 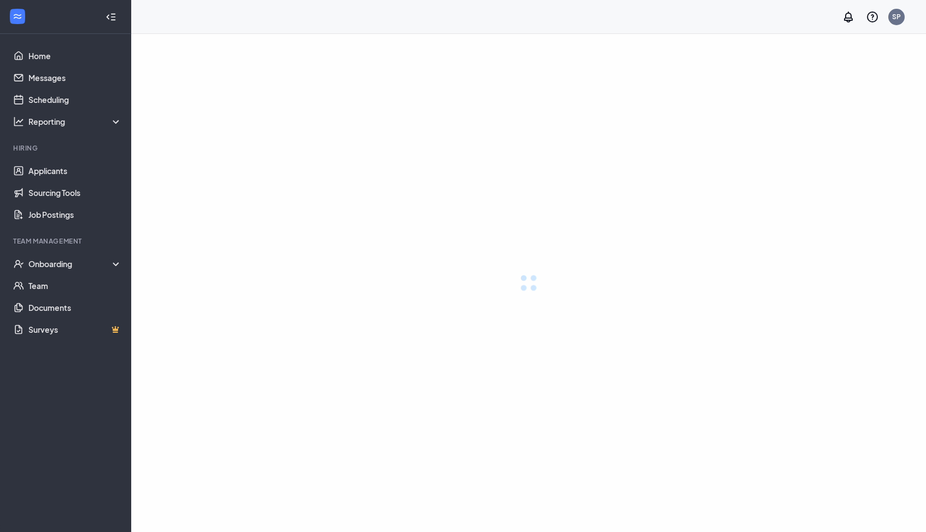 What do you see at coordinates (897, 16) in the screenshot?
I see `div: SP` at bounding box center [897, 16].